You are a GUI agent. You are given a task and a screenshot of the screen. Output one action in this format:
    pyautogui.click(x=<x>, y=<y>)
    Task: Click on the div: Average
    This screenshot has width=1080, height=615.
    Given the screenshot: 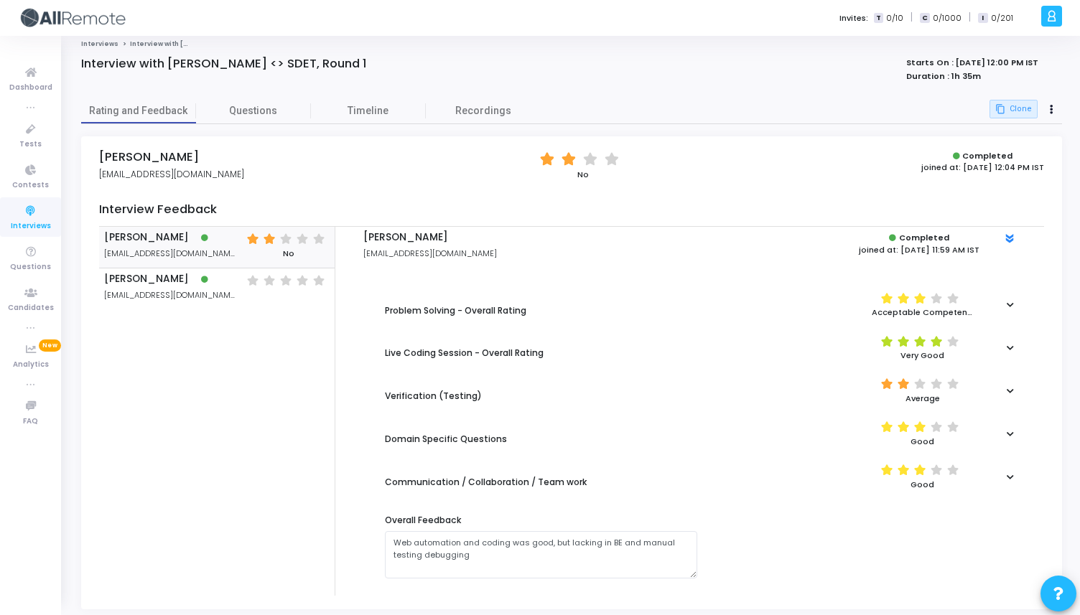 What is the action you would take?
    pyautogui.click(x=922, y=399)
    